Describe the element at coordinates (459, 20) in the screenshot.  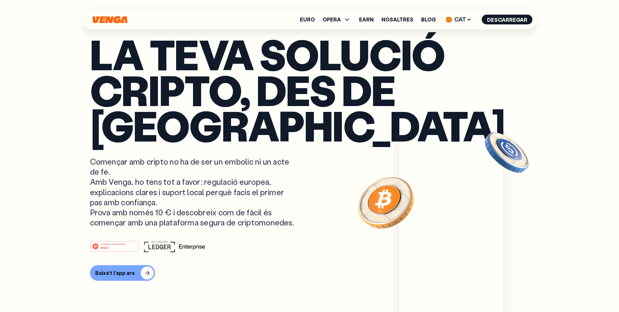
I see `span: CAT` at that location.